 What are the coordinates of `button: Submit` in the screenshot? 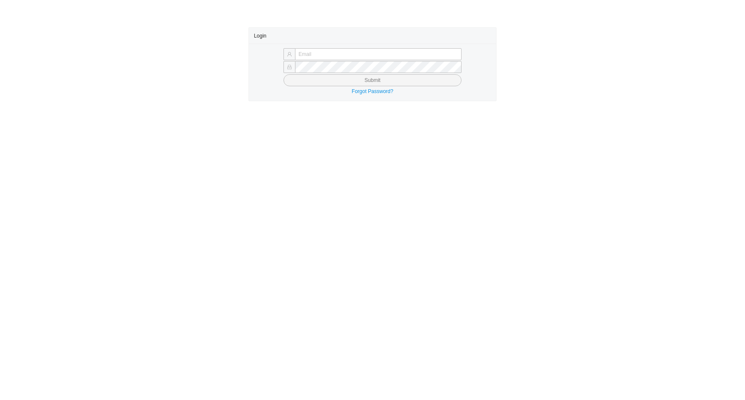 It's located at (372, 80).